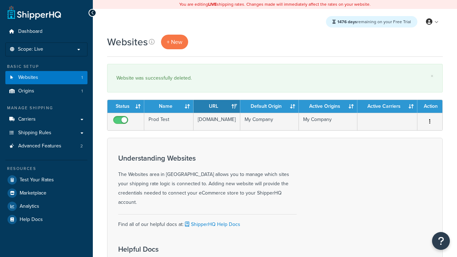 This screenshot has width=457, height=257. Describe the element at coordinates (30, 31) in the screenshot. I see `span: Dashboard` at that location.